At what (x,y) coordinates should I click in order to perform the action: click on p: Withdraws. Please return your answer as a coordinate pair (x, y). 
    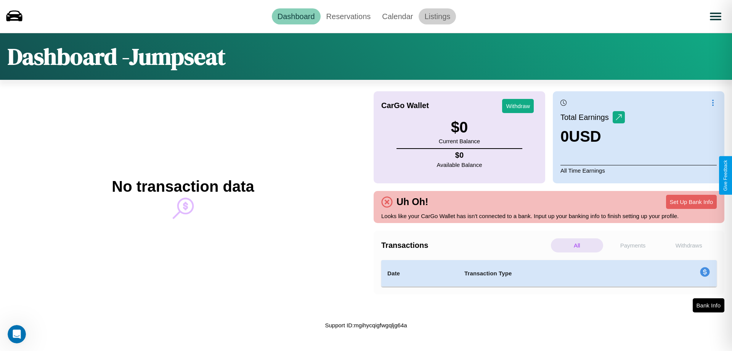
    Looking at the image, I should click on (689, 245).